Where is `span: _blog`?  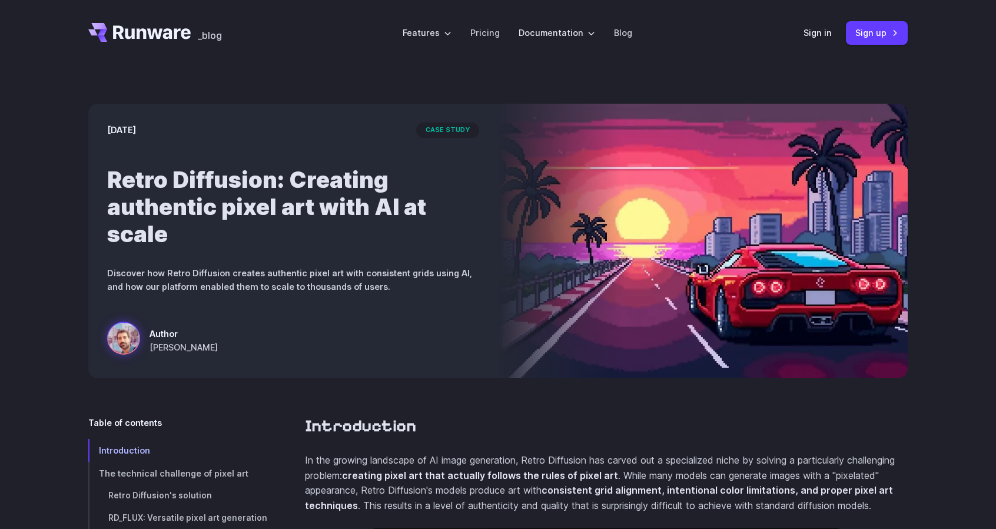 span: _blog is located at coordinates (210, 35).